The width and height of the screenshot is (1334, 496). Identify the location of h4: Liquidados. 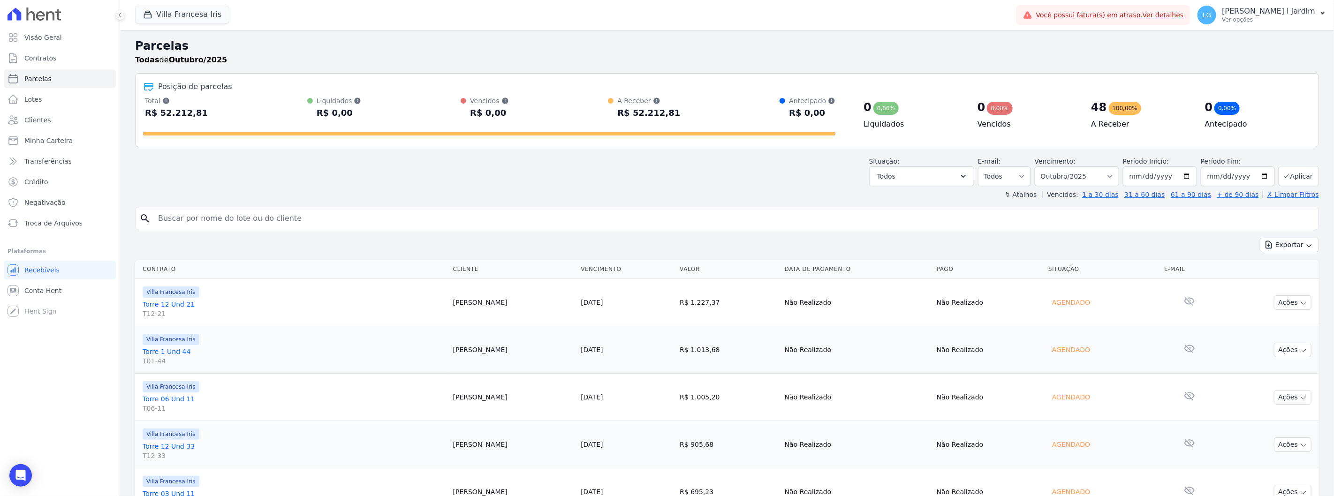
(913, 124).